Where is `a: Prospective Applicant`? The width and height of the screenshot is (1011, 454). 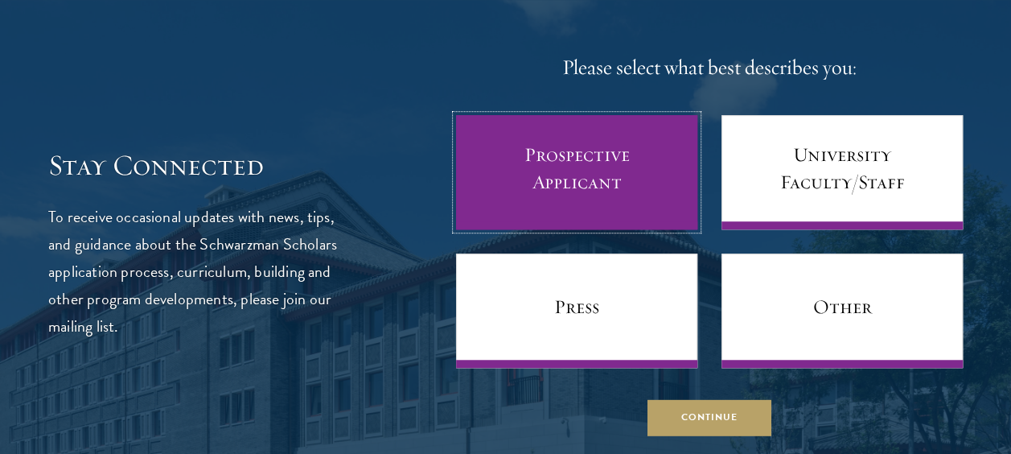 a: Prospective Applicant is located at coordinates (577, 172).